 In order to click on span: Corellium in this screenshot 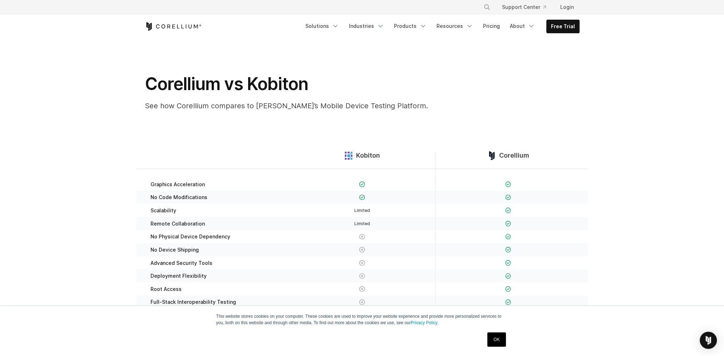, I will do `click(514, 155)`.